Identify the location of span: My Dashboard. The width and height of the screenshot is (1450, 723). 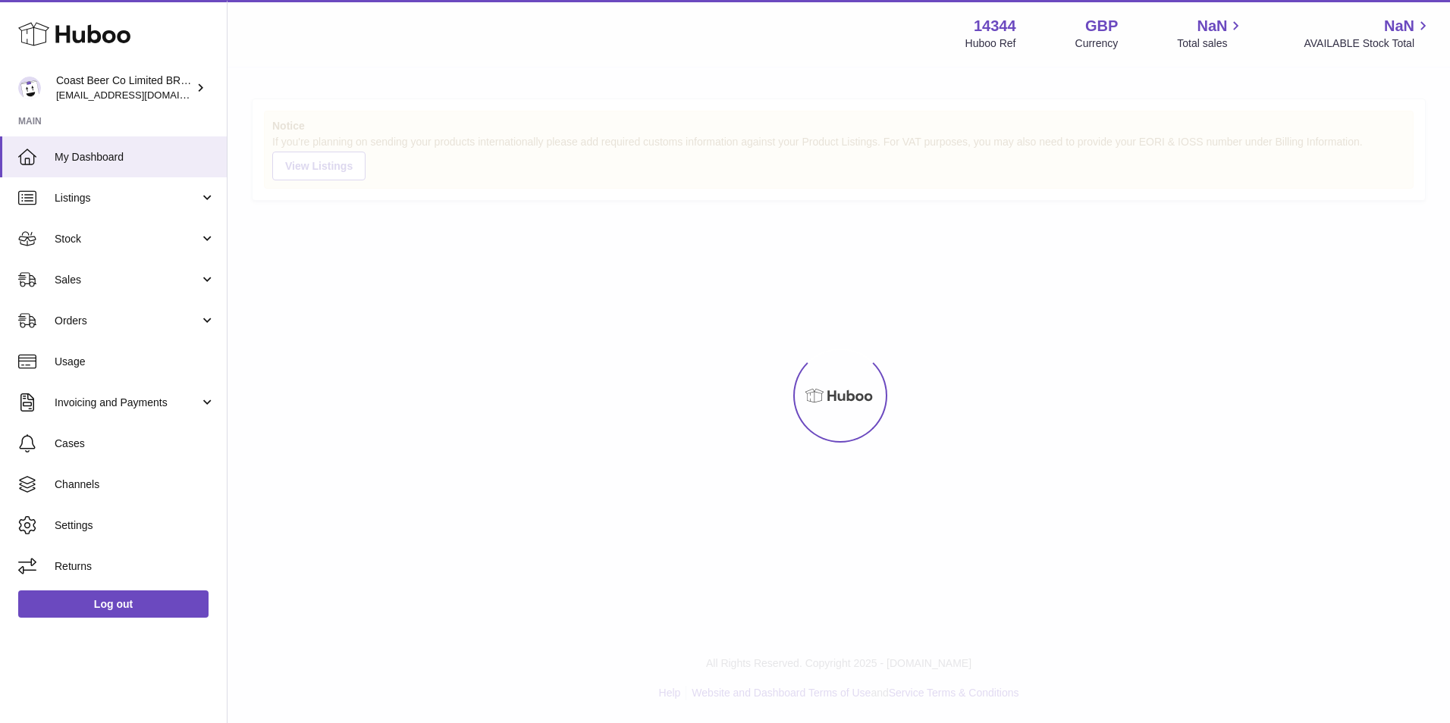
(135, 157).